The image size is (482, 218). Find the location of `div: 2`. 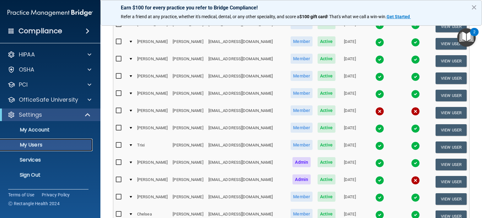

div: 2 is located at coordinates (474, 36).